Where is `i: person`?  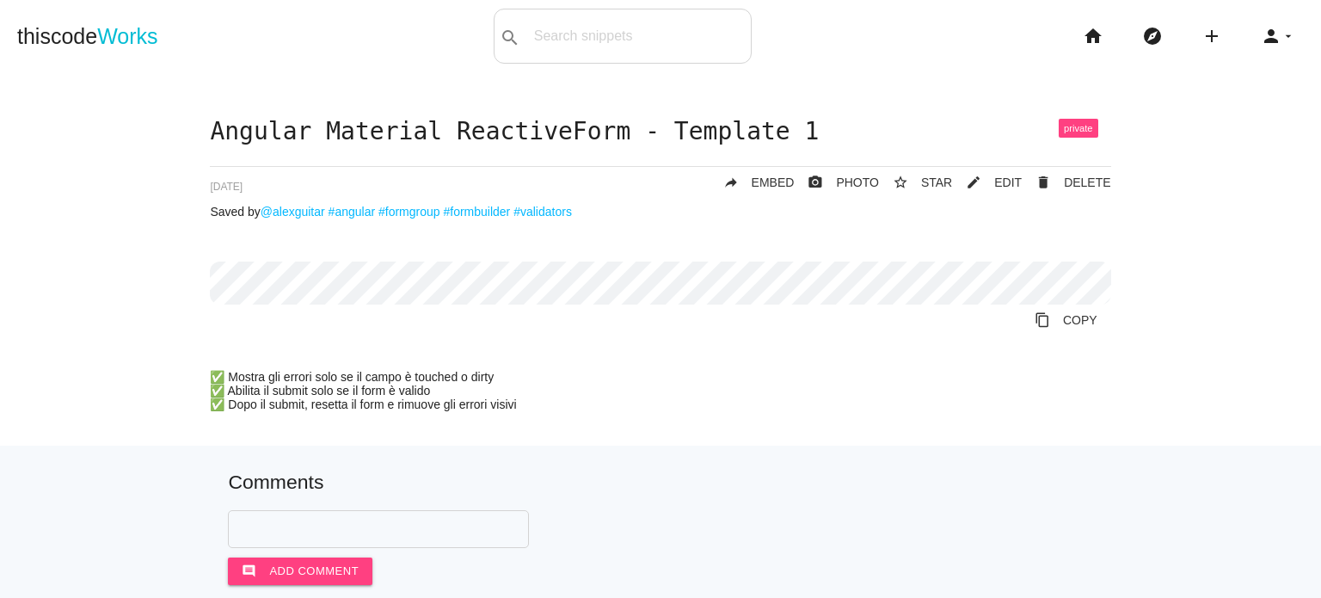
i: person is located at coordinates (1271, 36).